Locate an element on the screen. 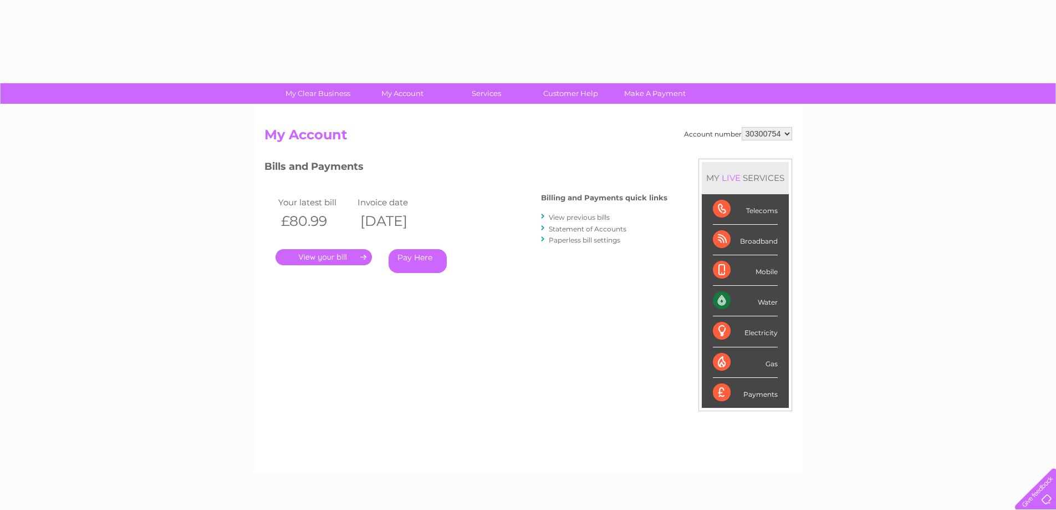 This screenshot has width=1056, height=510. th: £80.99 is located at coordinates (316, 221).